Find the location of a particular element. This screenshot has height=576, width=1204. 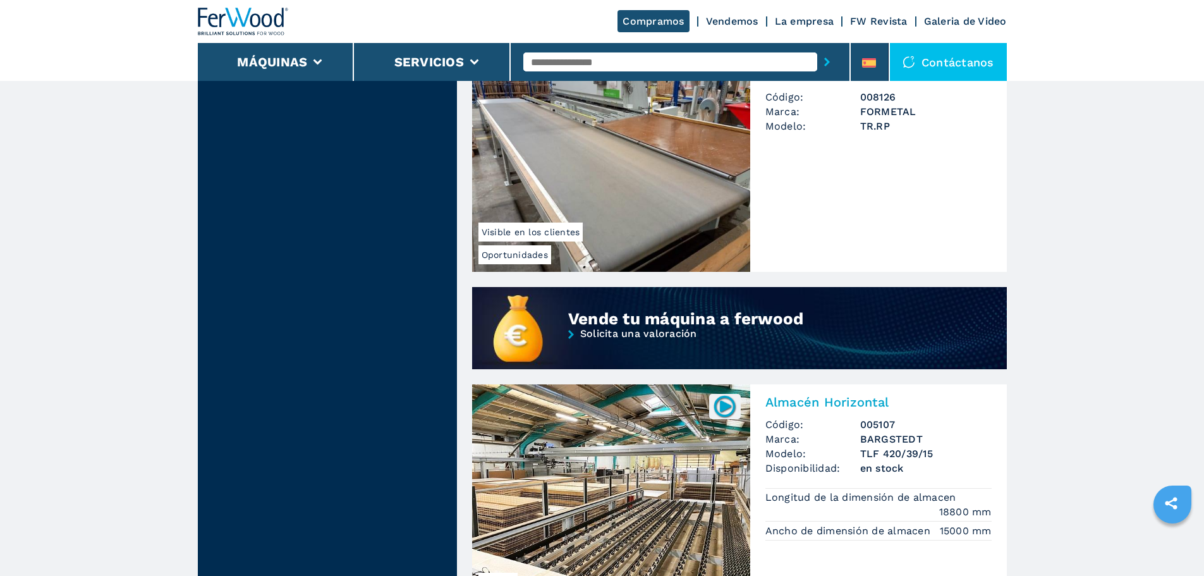

em: 18800 mm is located at coordinates (965, 511).